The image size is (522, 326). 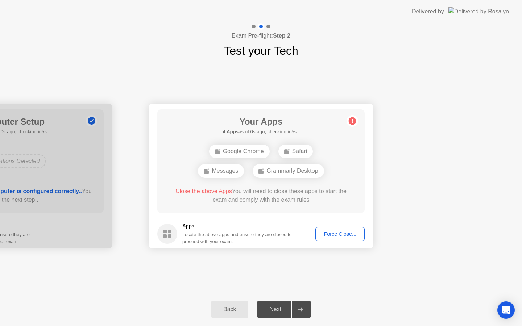 What do you see at coordinates (284, 309) in the screenshot?
I see `button: Next` at bounding box center [284, 309].